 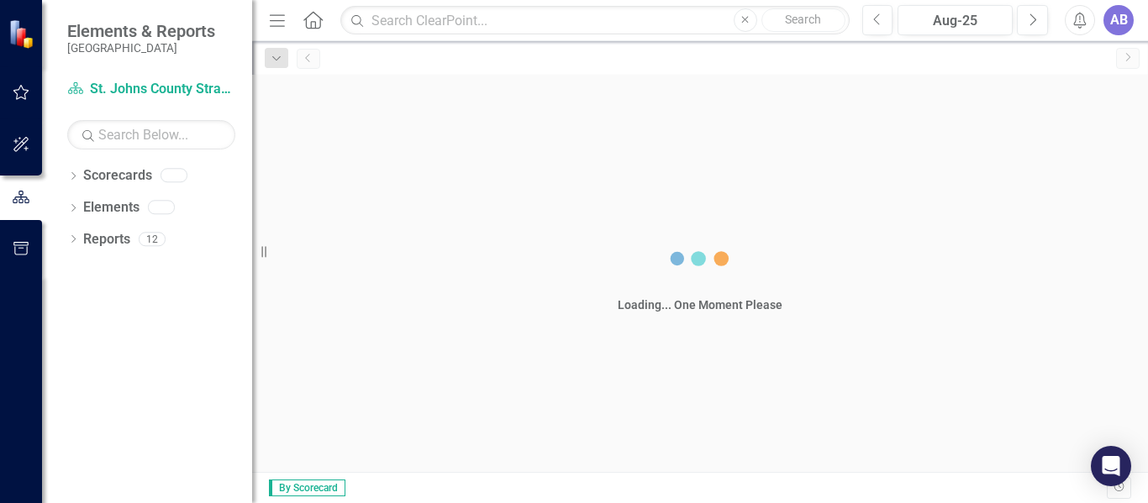 I want to click on input: Search Below..., so click(x=151, y=134).